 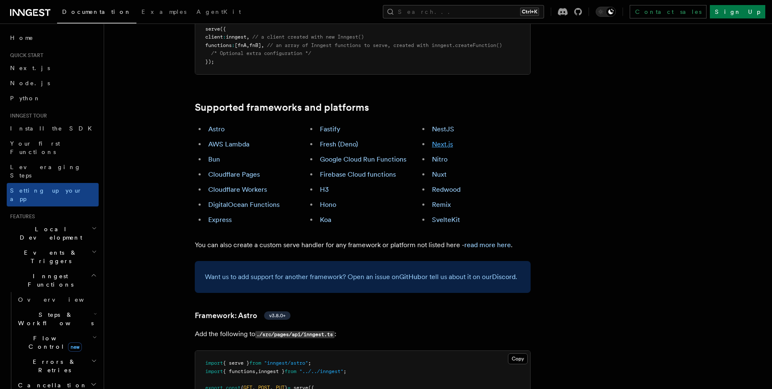 I want to click on a: AWS Lambda, so click(x=229, y=144).